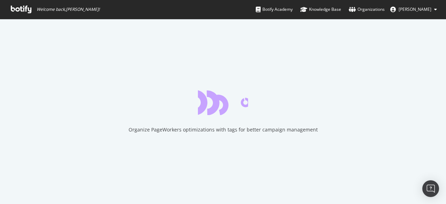  What do you see at coordinates (367, 9) in the screenshot?
I see `div: Organizations` at bounding box center [367, 9].